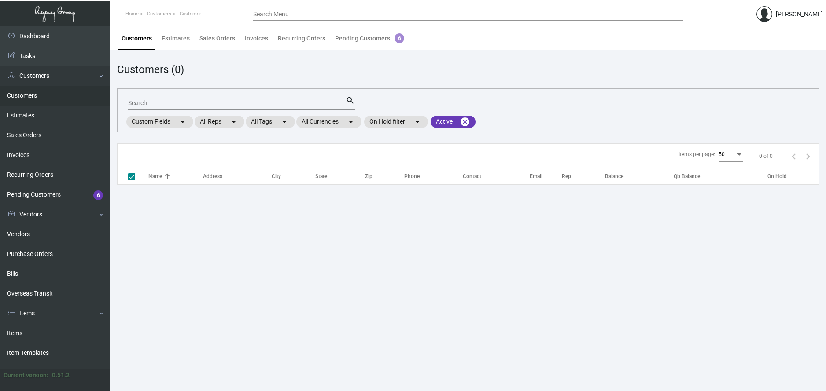  Describe the element at coordinates (794, 156) in the screenshot. I see `button: Previous page` at that location.